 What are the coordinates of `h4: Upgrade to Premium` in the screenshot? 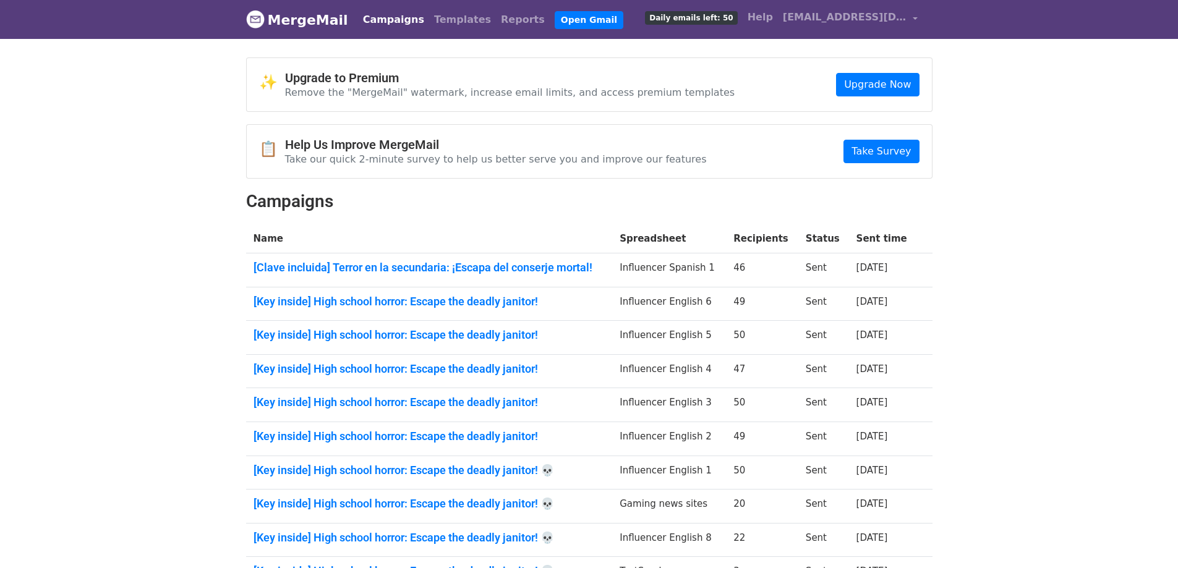 It's located at (510, 78).